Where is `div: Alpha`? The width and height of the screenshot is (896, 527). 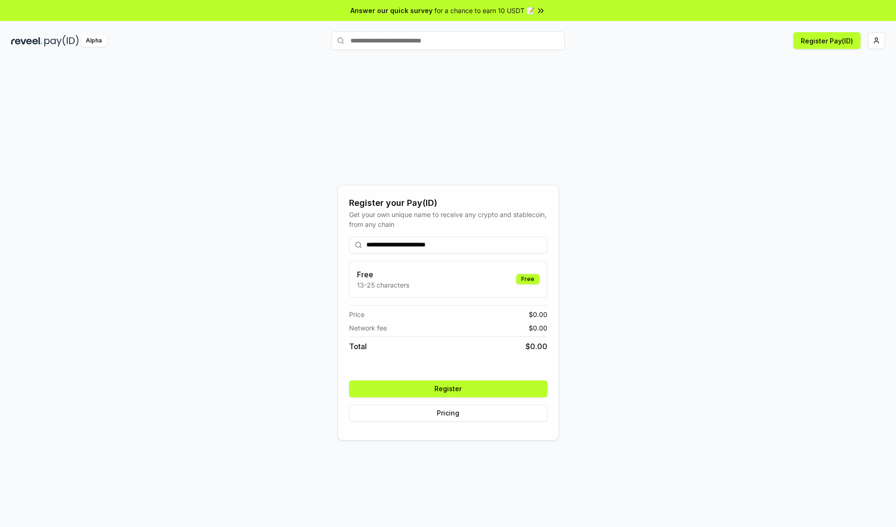
div: Alpha is located at coordinates (94, 41).